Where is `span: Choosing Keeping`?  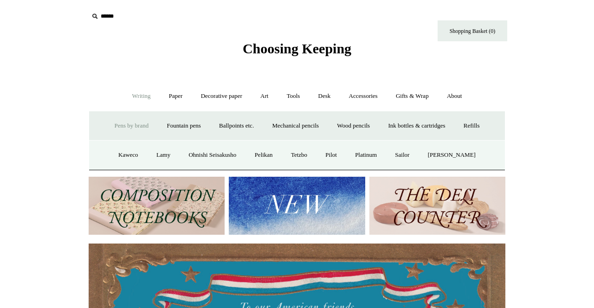 span: Choosing Keeping is located at coordinates (297, 48).